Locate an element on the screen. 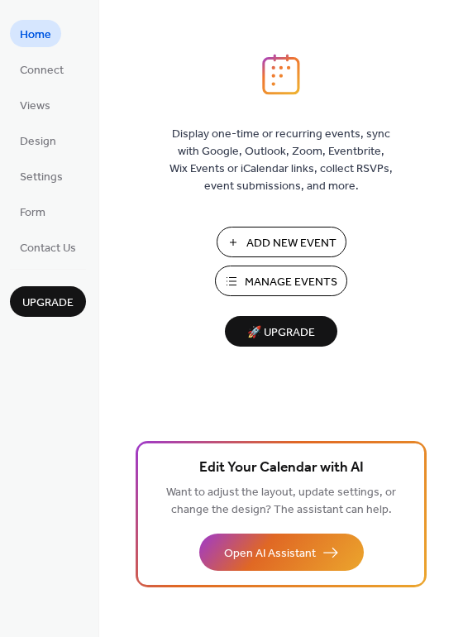 This screenshot has width=463, height=637. a: Connect is located at coordinates (41, 69).